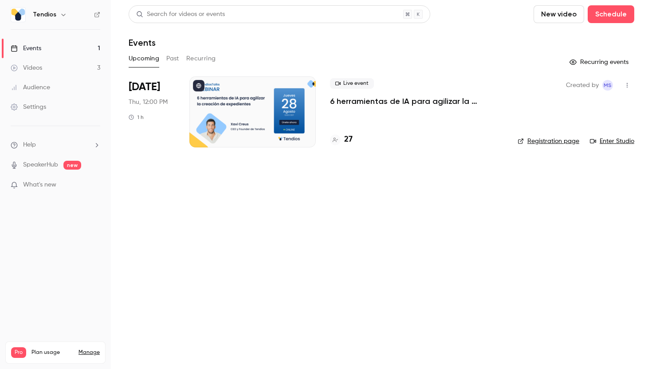  I want to click on a: Registration page, so click(548, 141).